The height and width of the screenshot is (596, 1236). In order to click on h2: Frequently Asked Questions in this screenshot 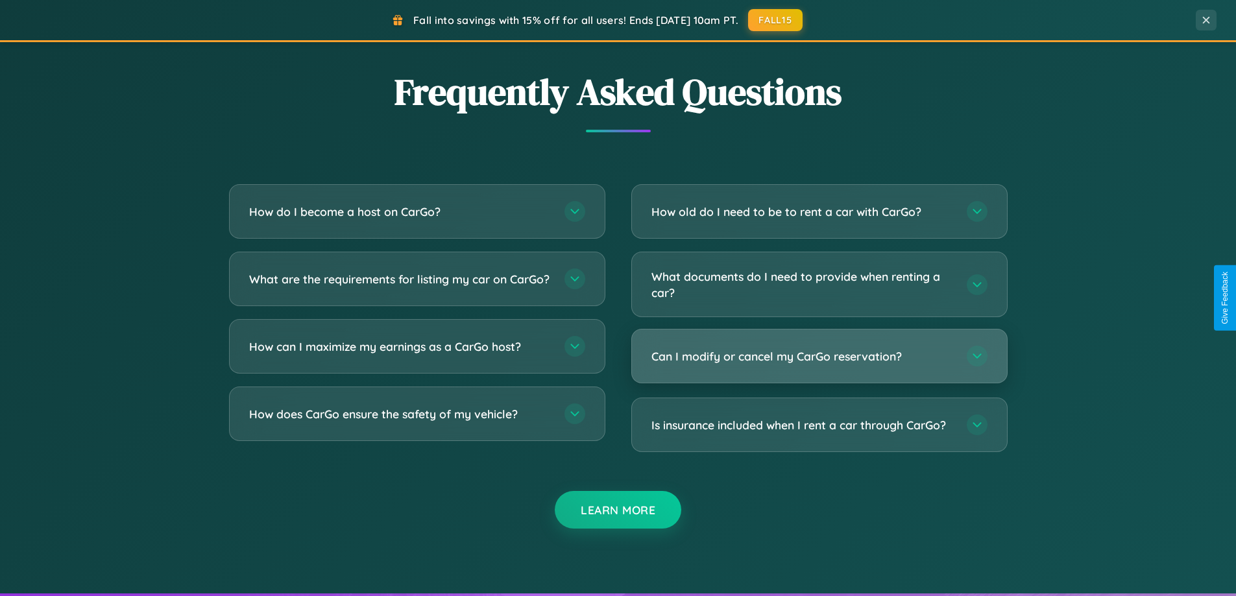, I will do `click(618, 91)`.